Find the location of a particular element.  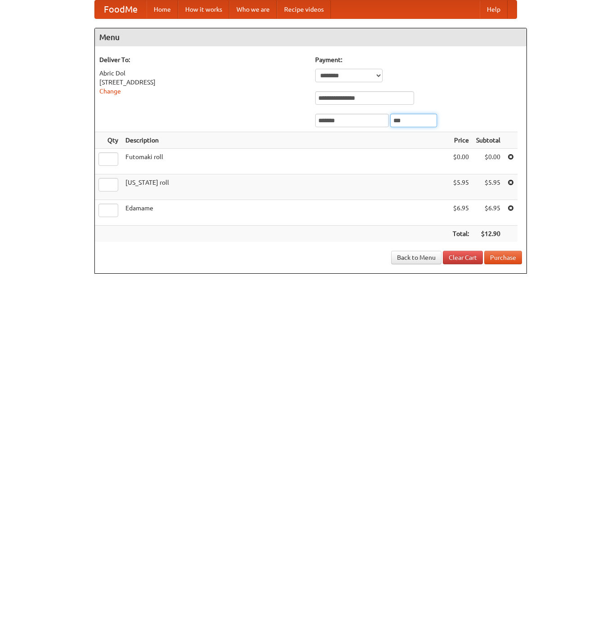

a: Change is located at coordinates (110, 91).